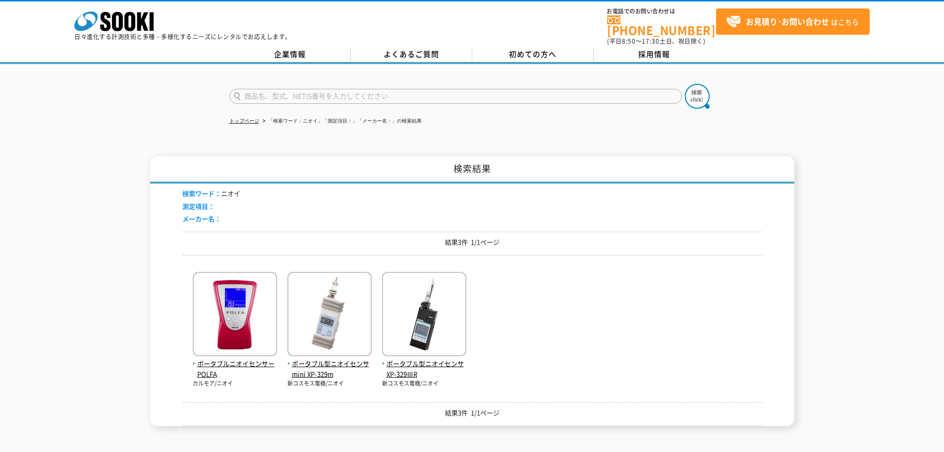  Describe the element at coordinates (472, 170) in the screenshot. I see `h1: 検索結果` at that location.